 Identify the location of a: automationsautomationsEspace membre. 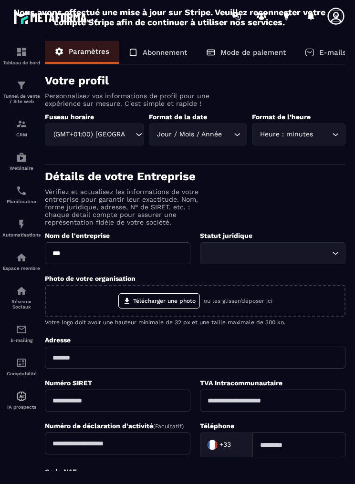
(21, 262).